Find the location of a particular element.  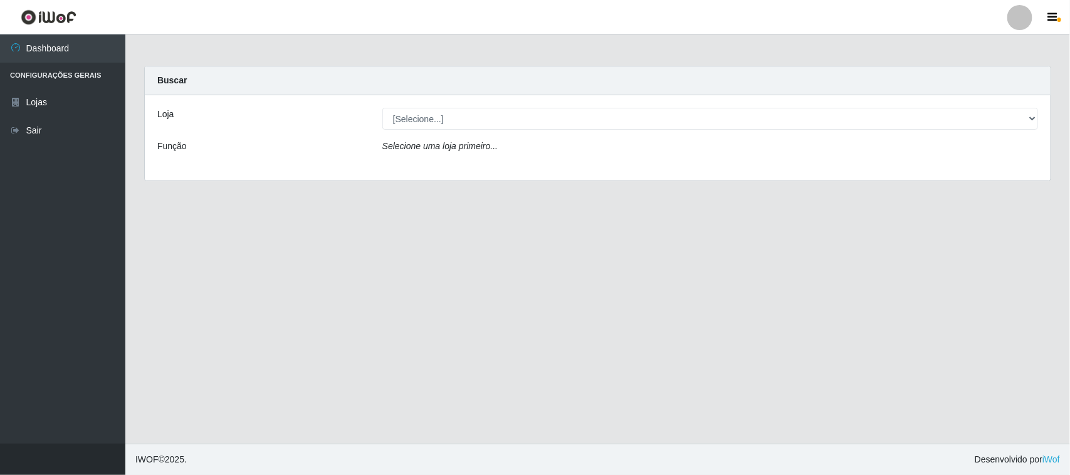

a: iWof is located at coordinates (1052, 460).